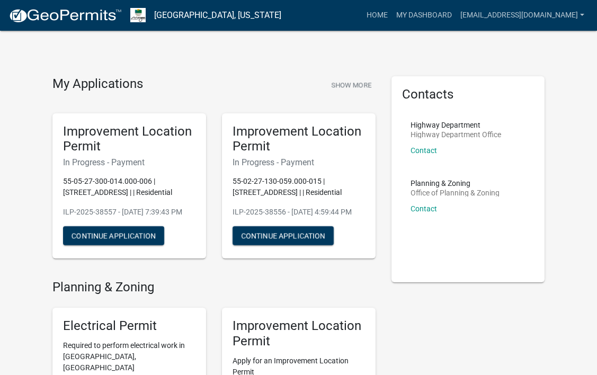 This screenshot has height=375, width=597. What do you see at coordinates (129, 326) in the screenshot?
I see `h5: Electrical Permit` at bounding box center [129, 326].